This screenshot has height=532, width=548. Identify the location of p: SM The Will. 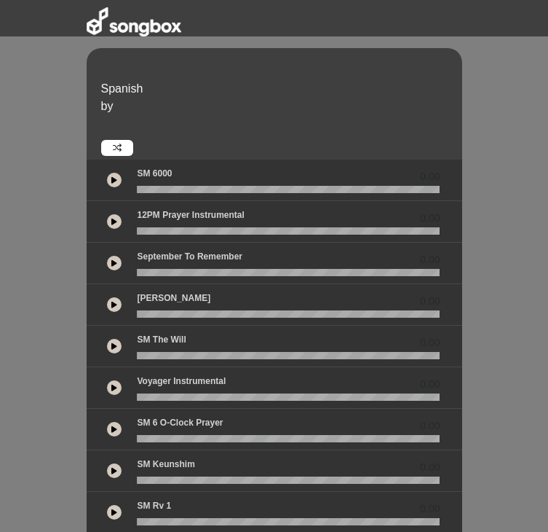
(161, 339).